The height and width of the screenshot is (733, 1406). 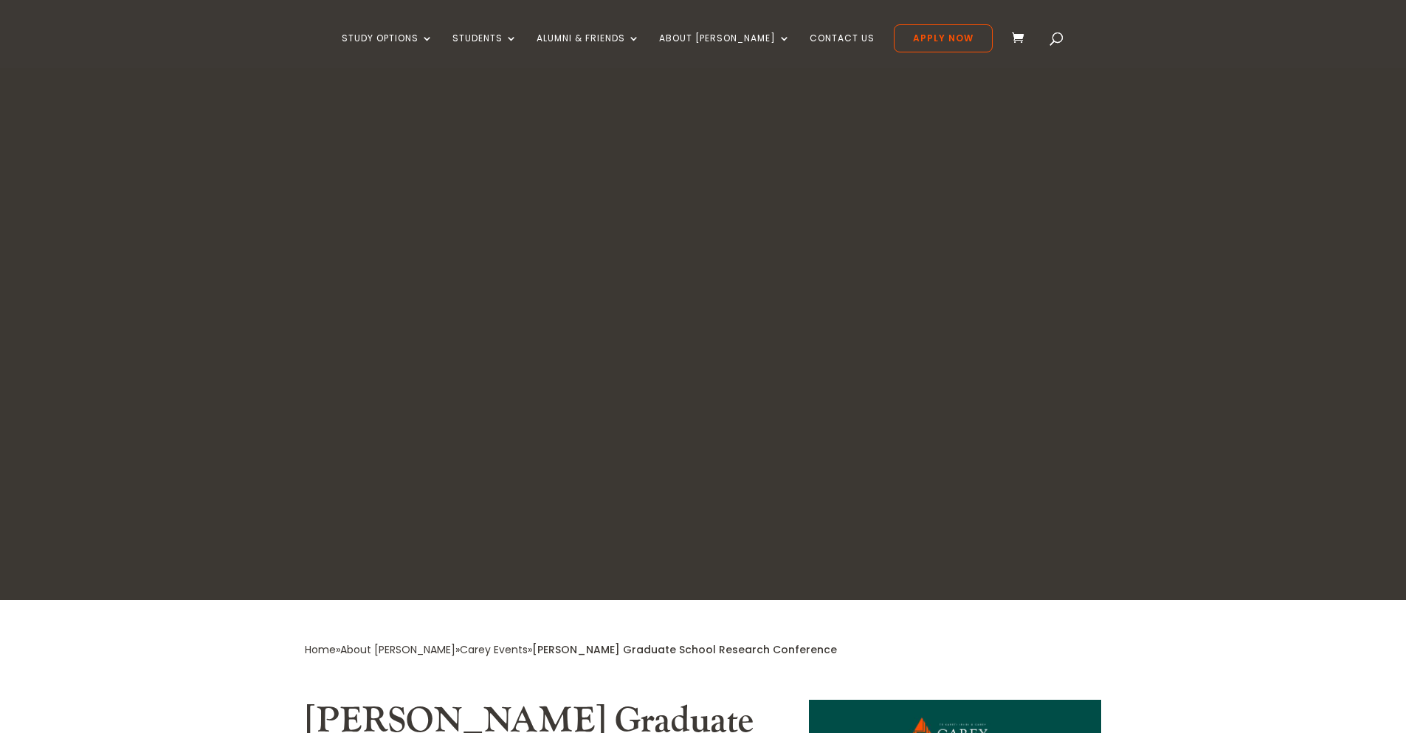 I want to click on a: Apply Now, so click(x=943, y=38).